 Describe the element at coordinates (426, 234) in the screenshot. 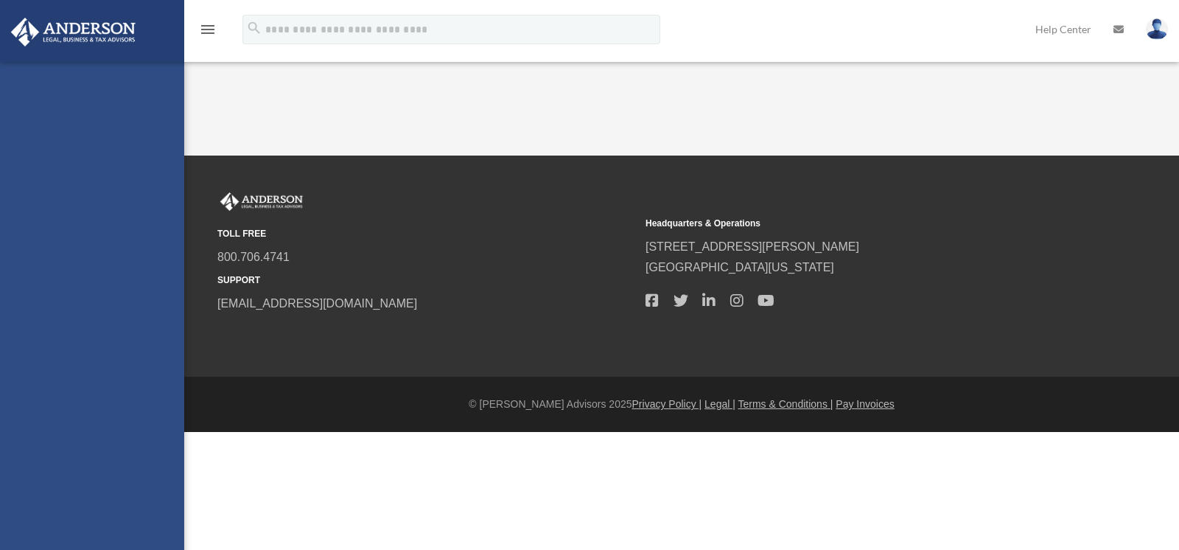

I see `small: TOLL FREE` at that location.